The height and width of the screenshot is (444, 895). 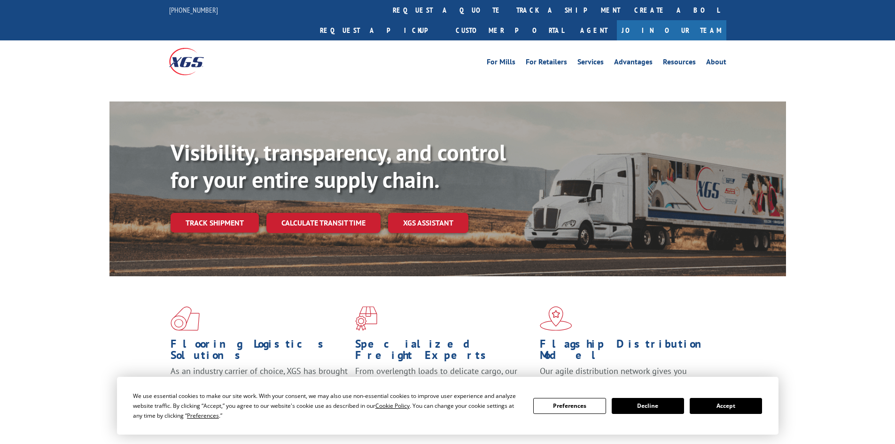 I want to click on a: Join Our Team, so click(x=671, y=30).